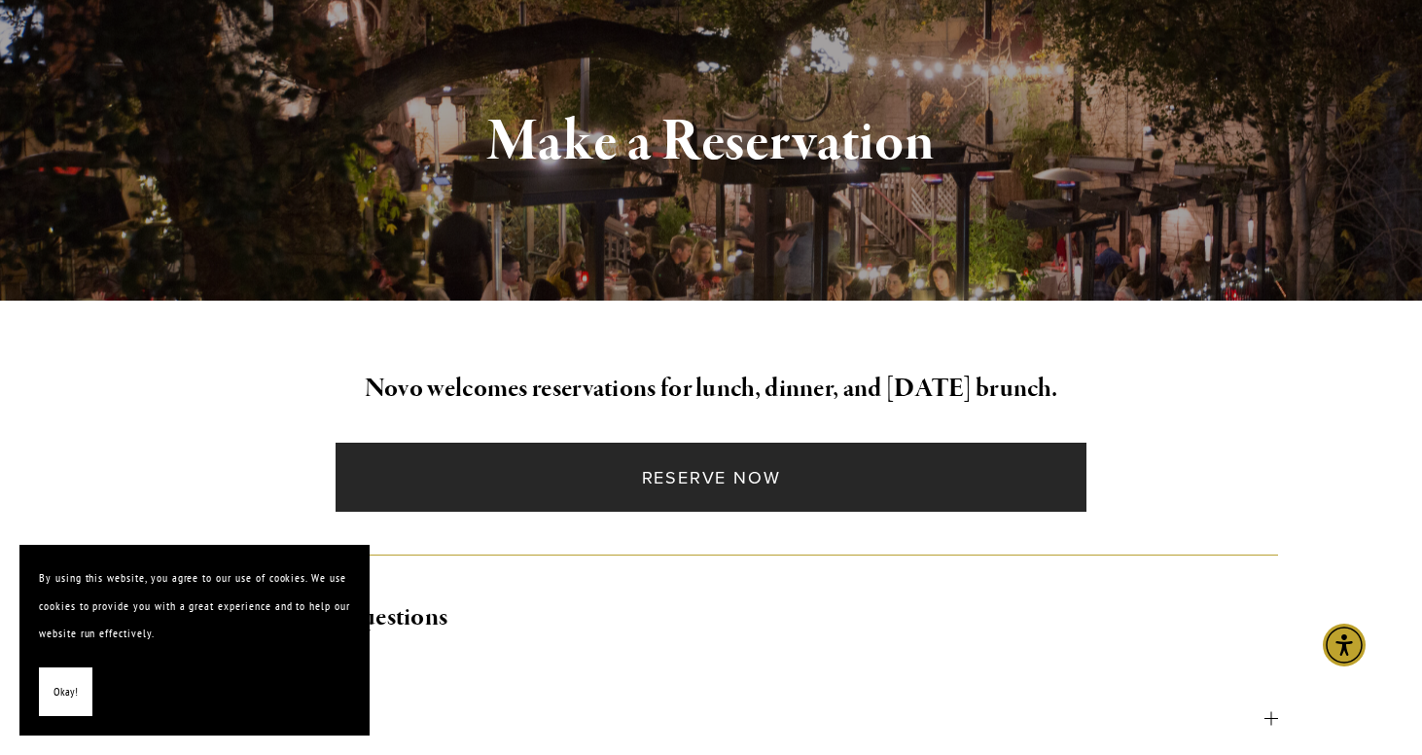 The width and height of the screenshot is (1422, 755). What do you see at coordinates (1344, 645) in the screenshot?
I see `div: Accessibility Menu` at bounding box center [1344, 645].